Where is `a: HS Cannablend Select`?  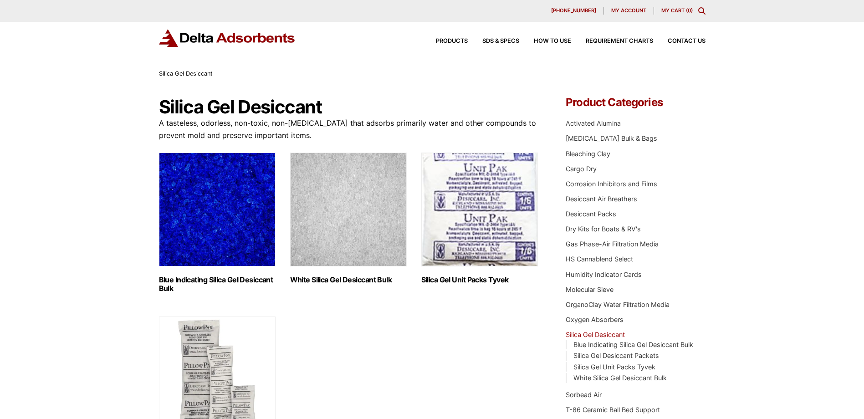 a: HS Cannablend Select is located at coordinates (600, 259).